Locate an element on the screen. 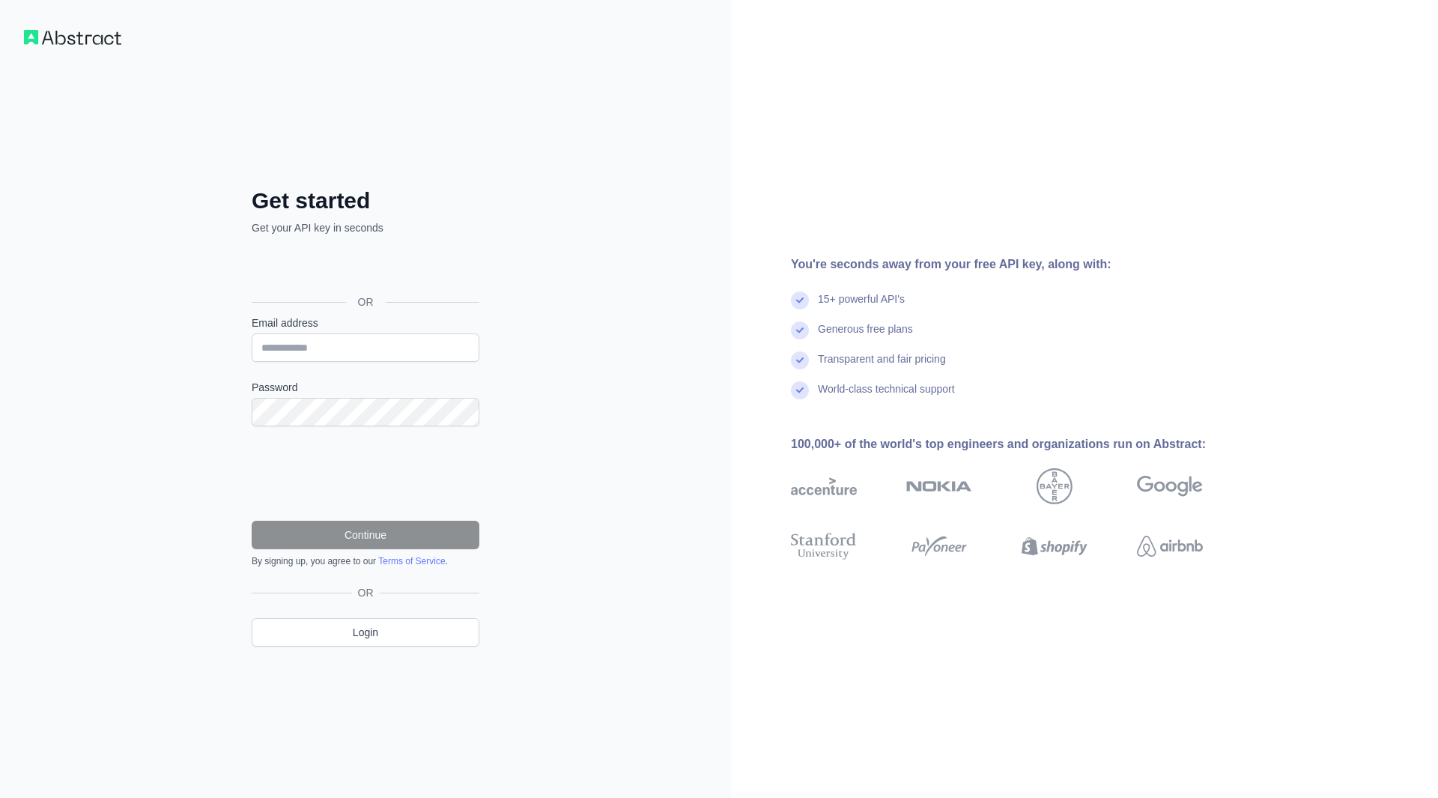  div: World-class technical support is located at coordinates (886, 396).